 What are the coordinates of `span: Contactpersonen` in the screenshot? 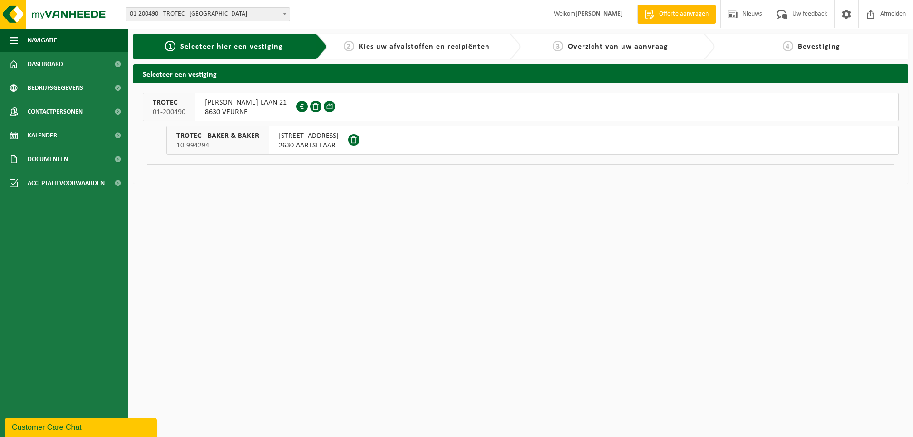 It's located at (55, 112).